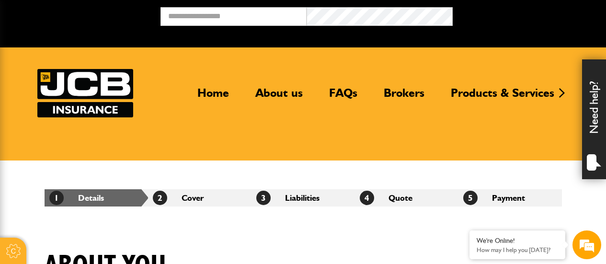  What do you see at coordinates (343, 97) in the screenshot?
I see `a: FAQs` at bounding box center [343, 97].